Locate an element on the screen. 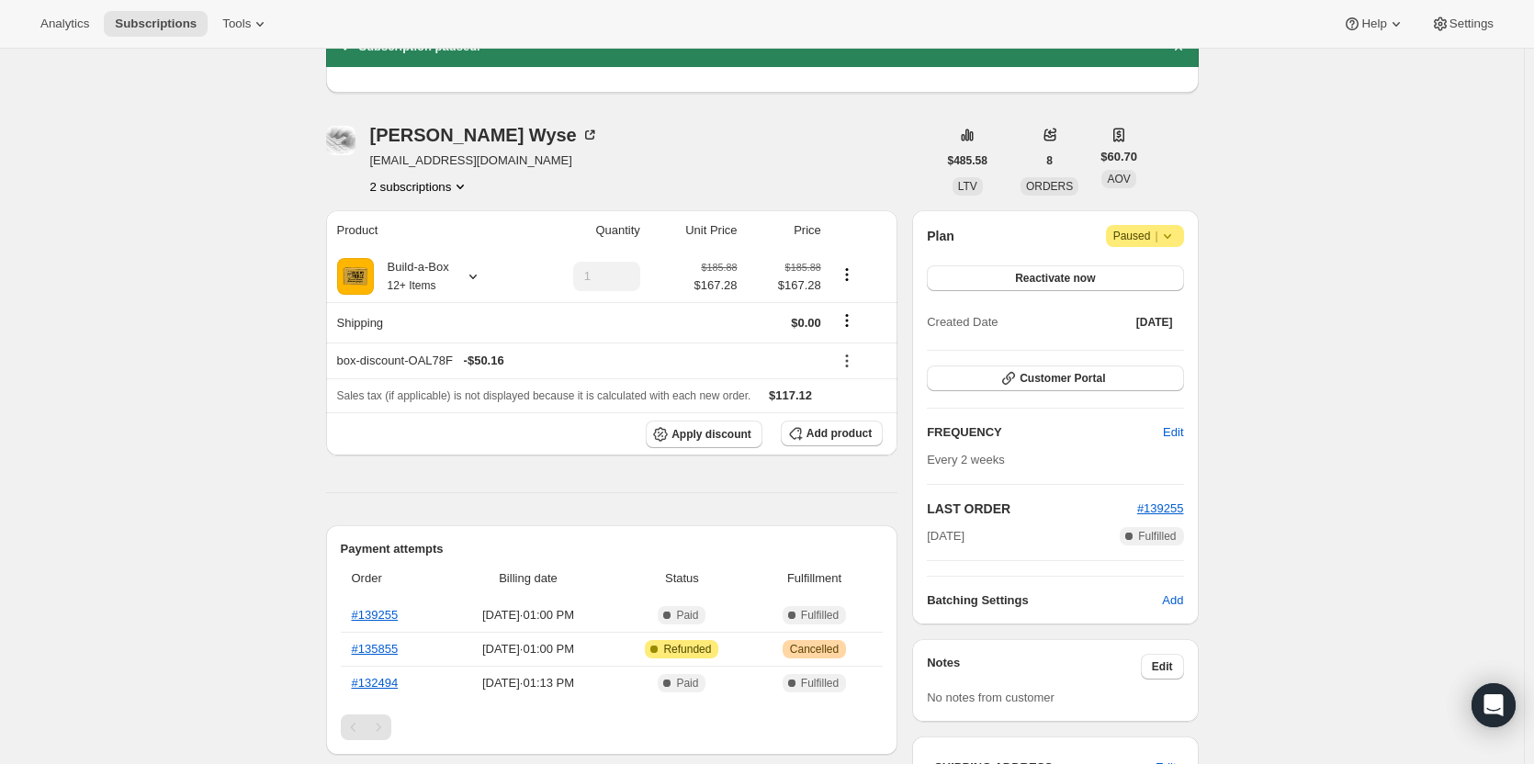  span: $117.12 is located at coordinates (790, 395).